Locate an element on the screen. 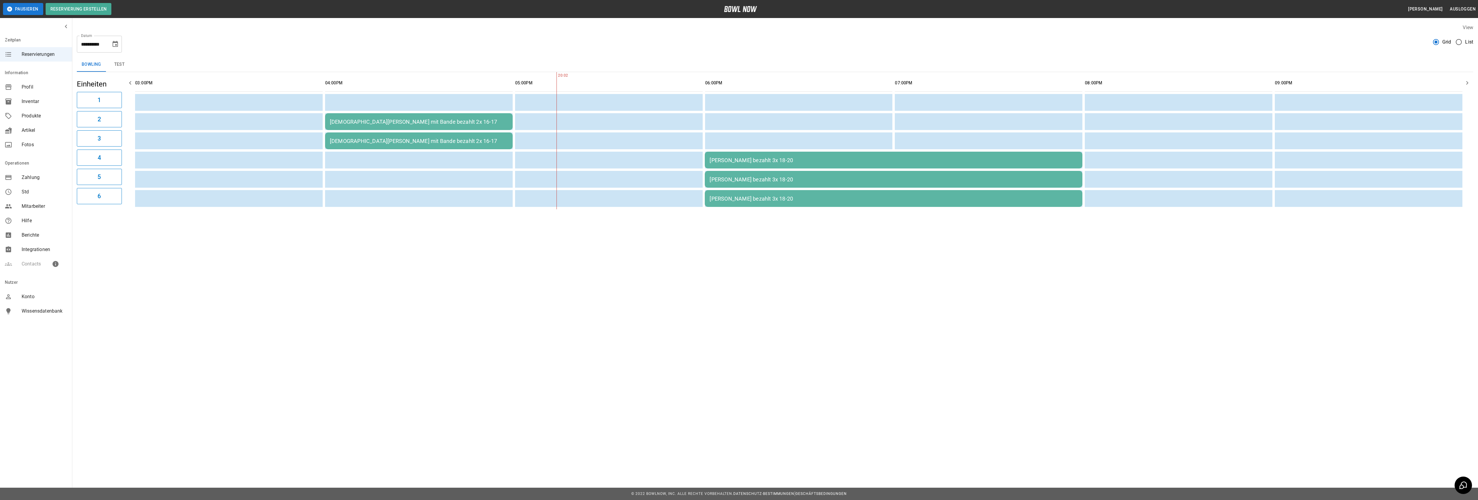 This screenshot has width=1478, height=500. h6: 5 is located at coordinates (99, 177).